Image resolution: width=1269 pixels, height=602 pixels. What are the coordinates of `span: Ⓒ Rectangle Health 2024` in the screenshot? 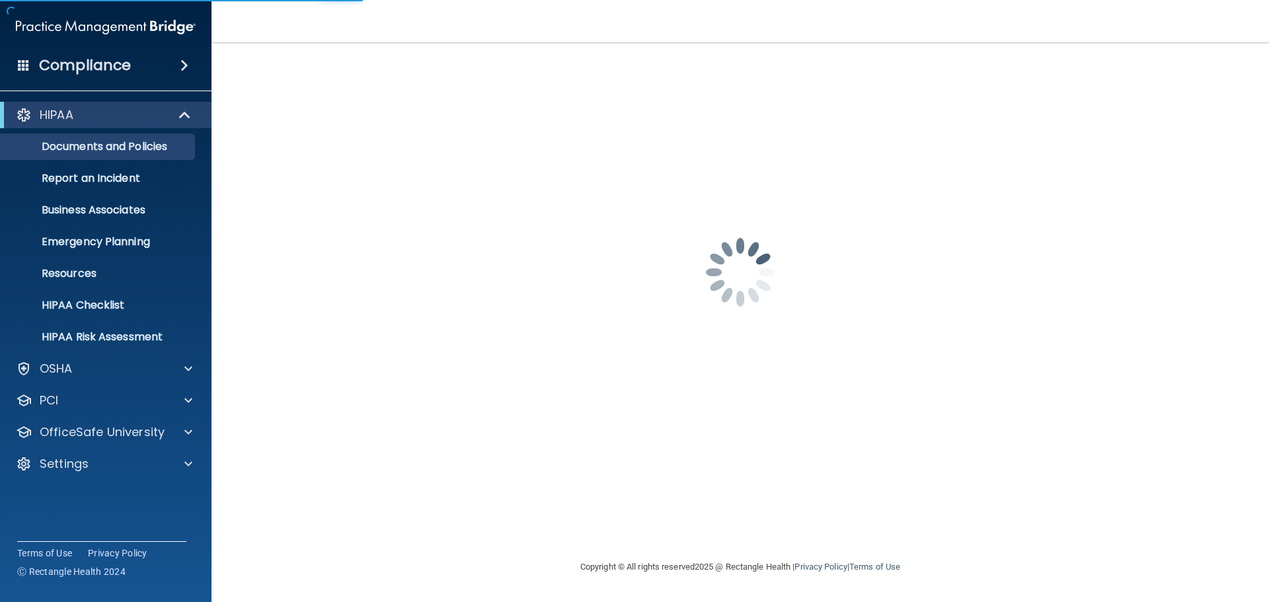 It's located at (71, 572).